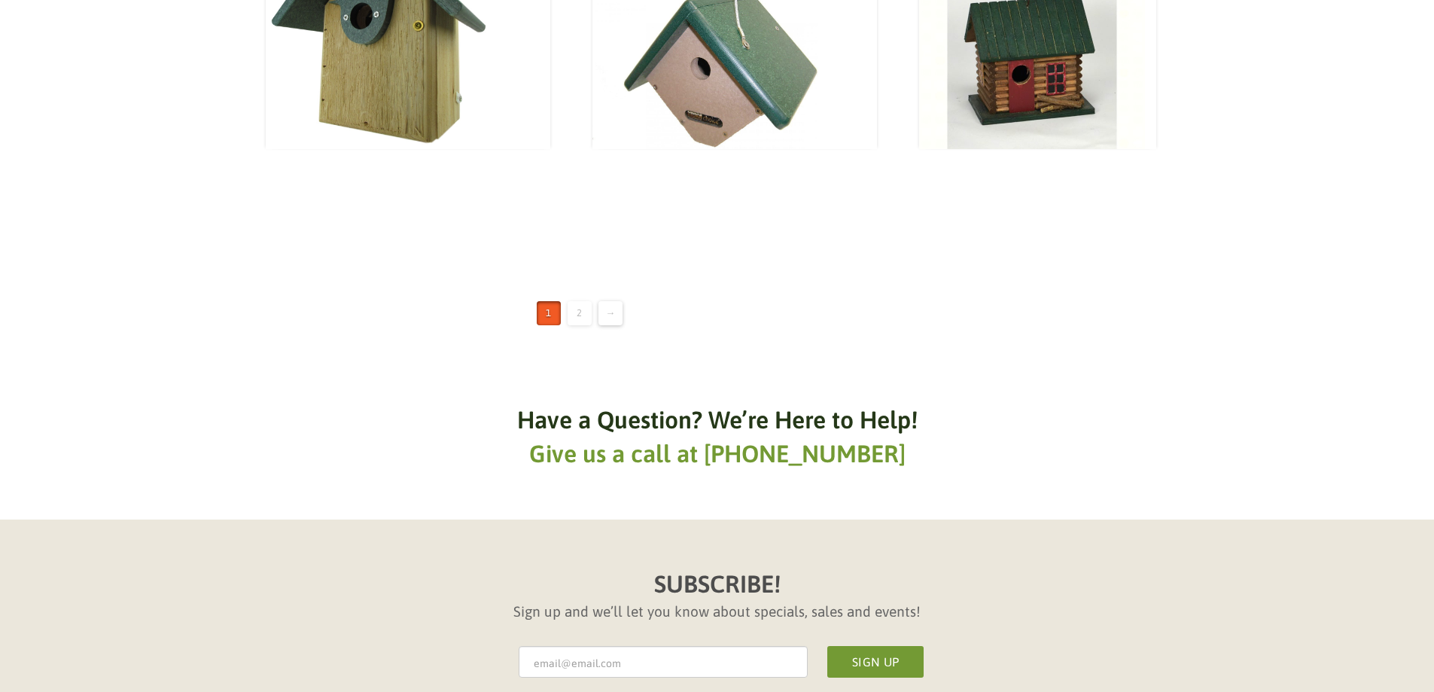 This screenshot has height=692, width=1434. Describe the element at coordinates (876, 662) in the screenshot. I see `button: Sign Up` at that location.